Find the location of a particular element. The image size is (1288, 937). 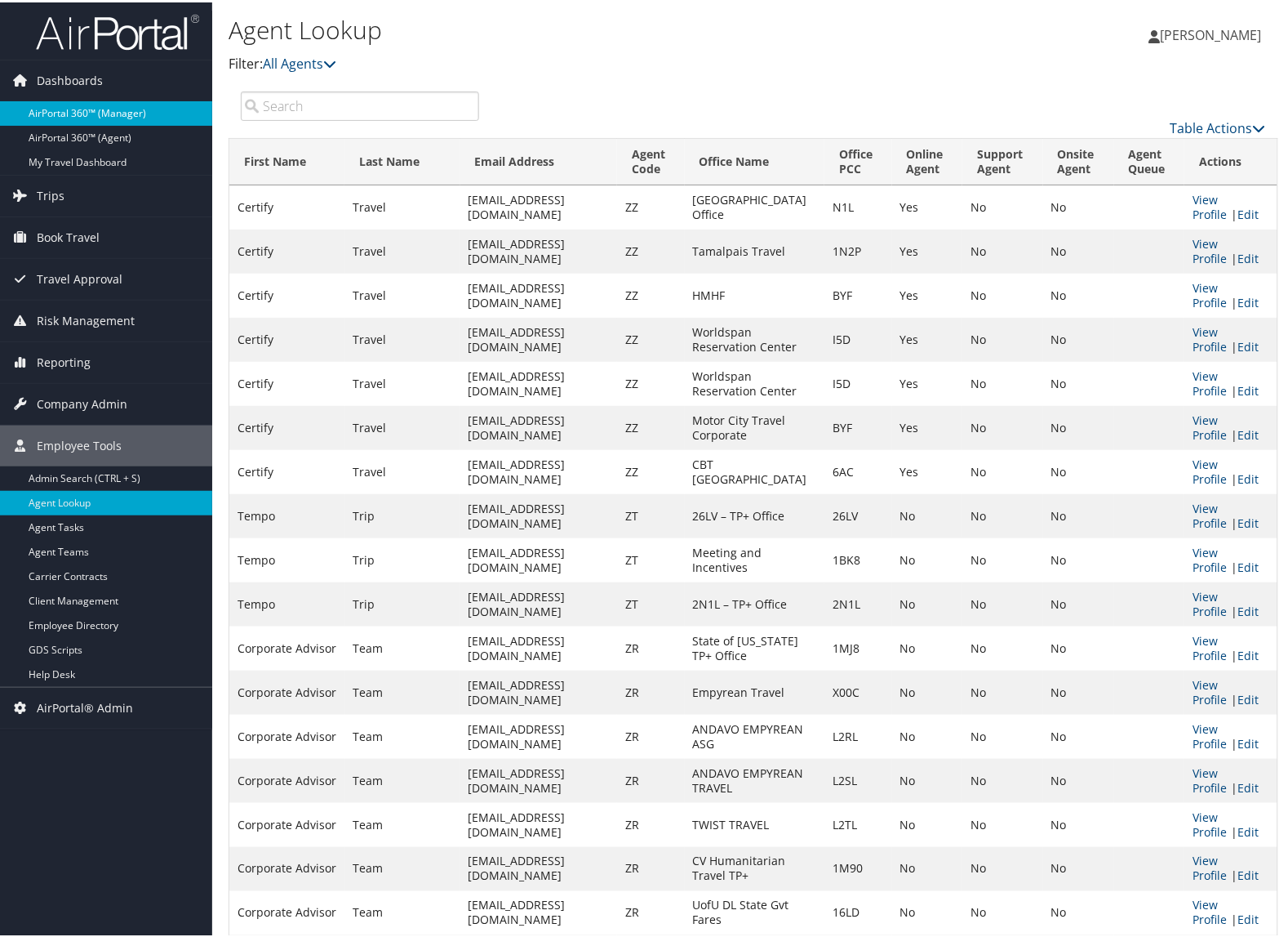

a: All Agents is located at coordinates (299, 62).